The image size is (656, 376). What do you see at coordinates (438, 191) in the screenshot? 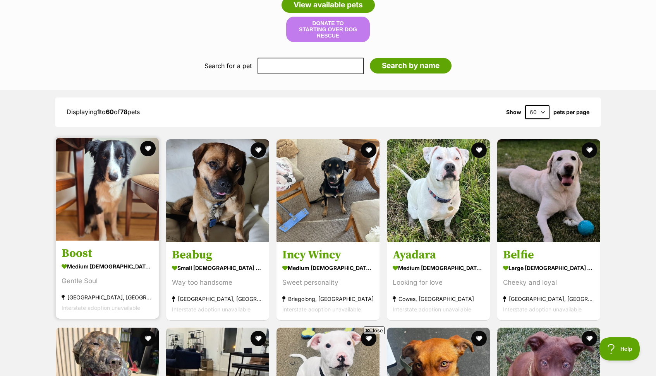
I see `img: Ayadara` at bounding box center [438, 191].